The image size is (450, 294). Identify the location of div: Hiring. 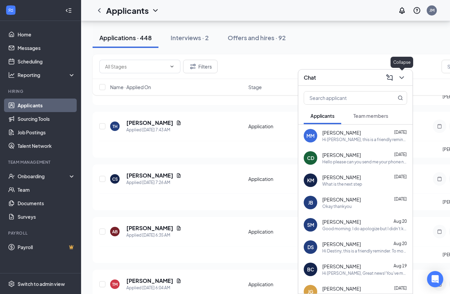
(41, 91).